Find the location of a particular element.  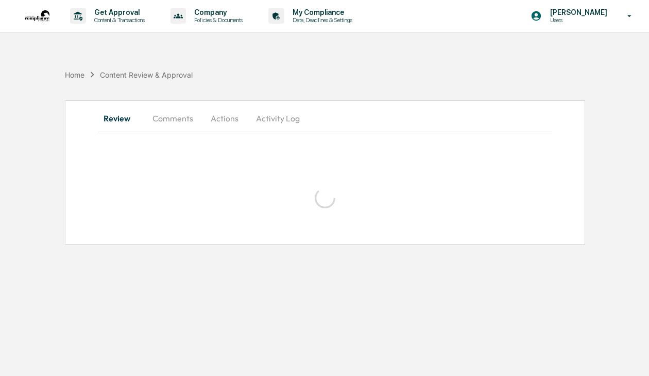

p: Users is located at coordinates (576, 20).